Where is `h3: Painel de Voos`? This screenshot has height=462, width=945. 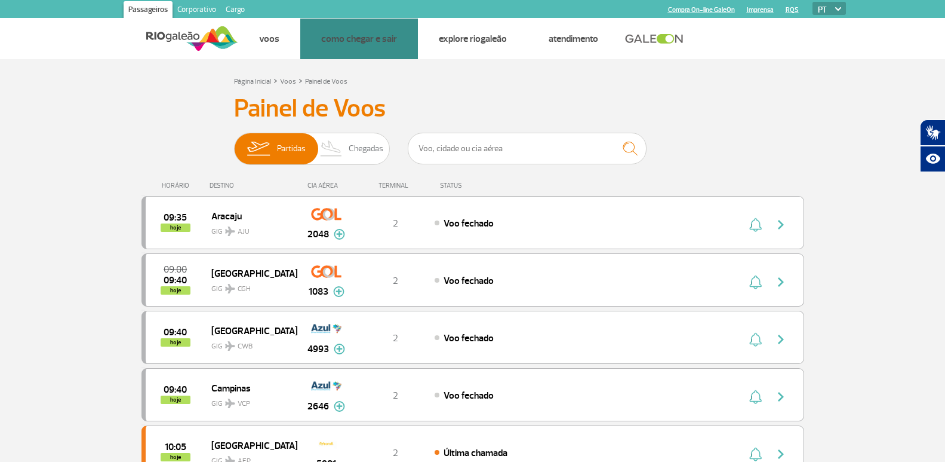
h3: Painel de Voos is located at coordinates (473, 109).